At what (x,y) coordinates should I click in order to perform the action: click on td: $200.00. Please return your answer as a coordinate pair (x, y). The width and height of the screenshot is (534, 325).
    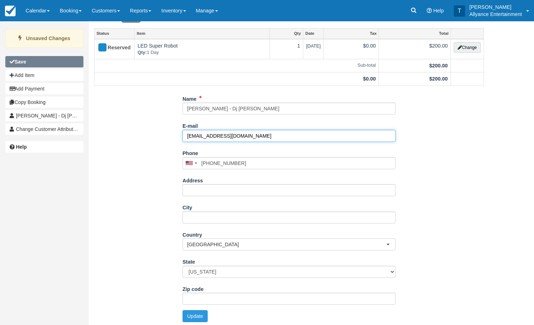
    Looking at the image, I should click on (415, 49).